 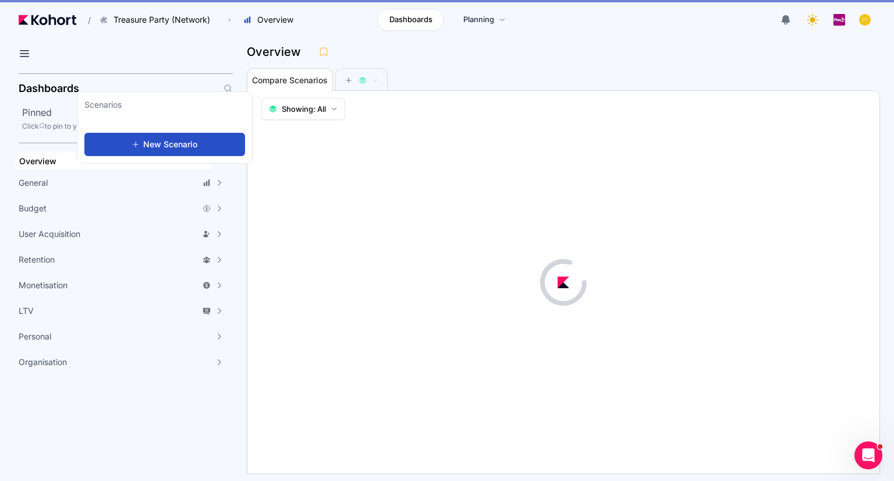 What do you see at coordinates (49, 88) in the screenshot?
I see `h2: Dashboards` at bounding box center [49, 88].